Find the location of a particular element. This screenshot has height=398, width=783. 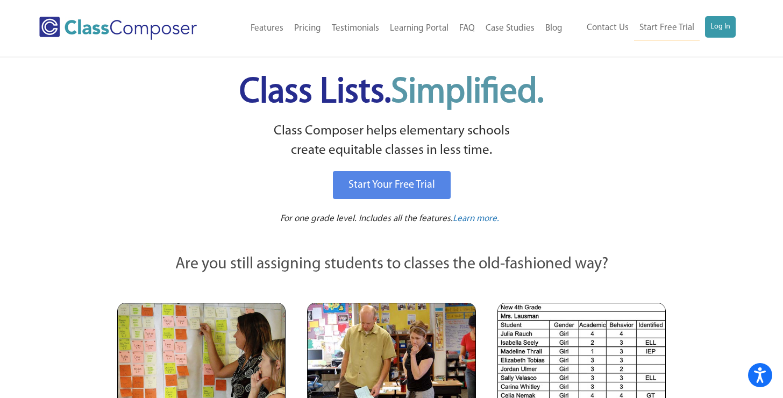

span: Learn more. is located at coordinates (476, 218).